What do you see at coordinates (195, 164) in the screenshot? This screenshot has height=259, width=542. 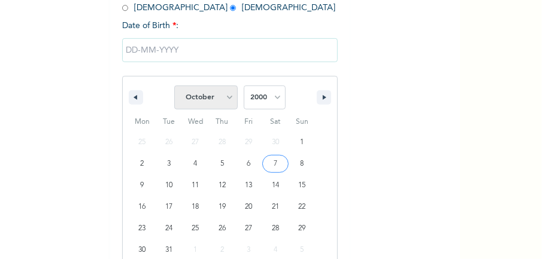 I see `span: 4` at bounding box center [195, 164].